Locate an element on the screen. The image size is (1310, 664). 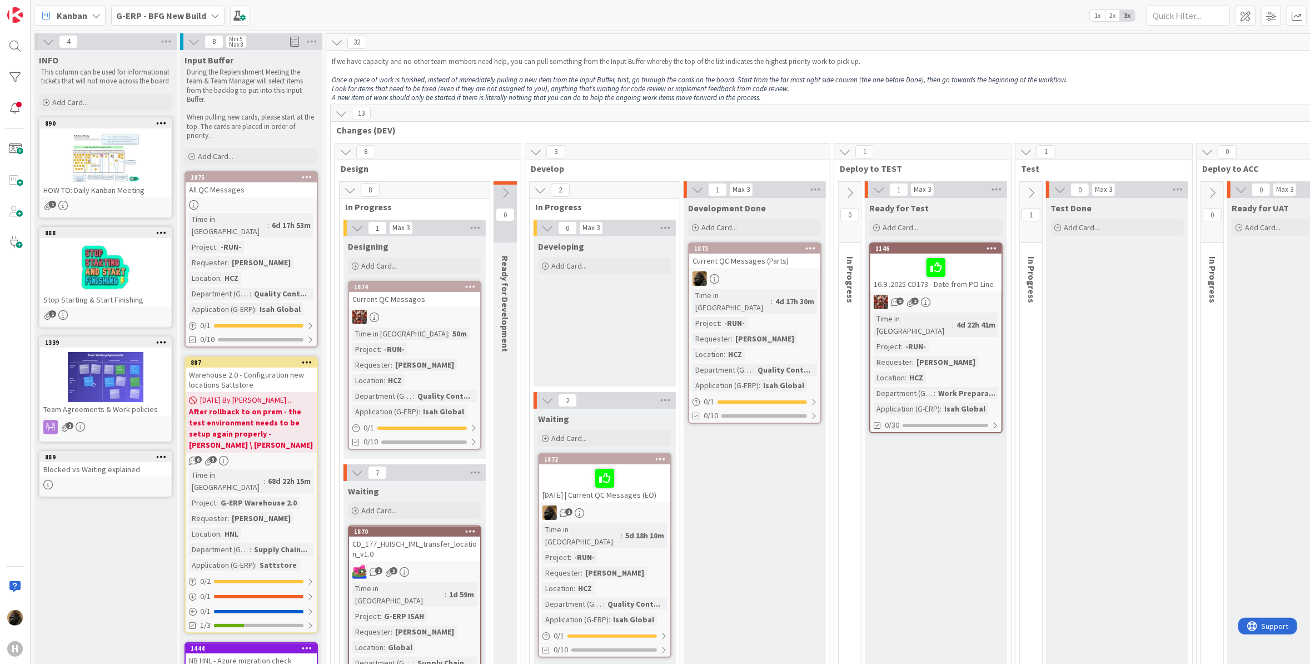
input: Quick Filter... is located at coordinates (1189, 16).